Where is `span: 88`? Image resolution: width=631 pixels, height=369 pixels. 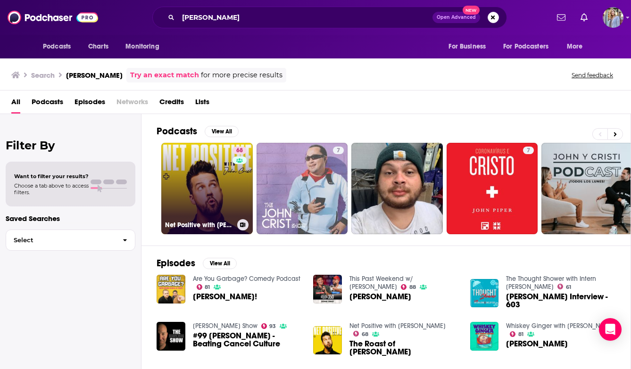 span: 88 is located at coordinates (413, 287).